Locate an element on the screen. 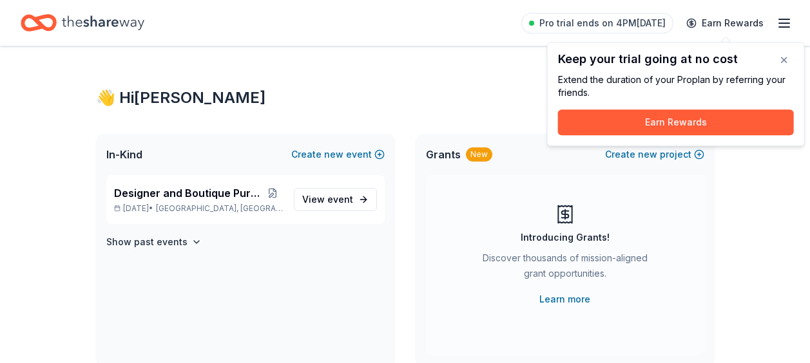  div: Discover thousands of mission-aligned grant opportunities. is located at coordinates (565, 269).